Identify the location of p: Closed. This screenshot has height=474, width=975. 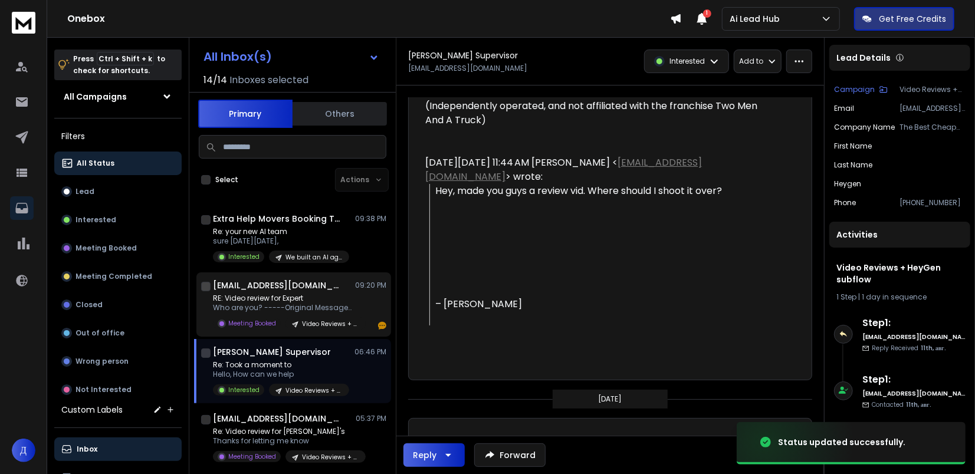
(89, 305).